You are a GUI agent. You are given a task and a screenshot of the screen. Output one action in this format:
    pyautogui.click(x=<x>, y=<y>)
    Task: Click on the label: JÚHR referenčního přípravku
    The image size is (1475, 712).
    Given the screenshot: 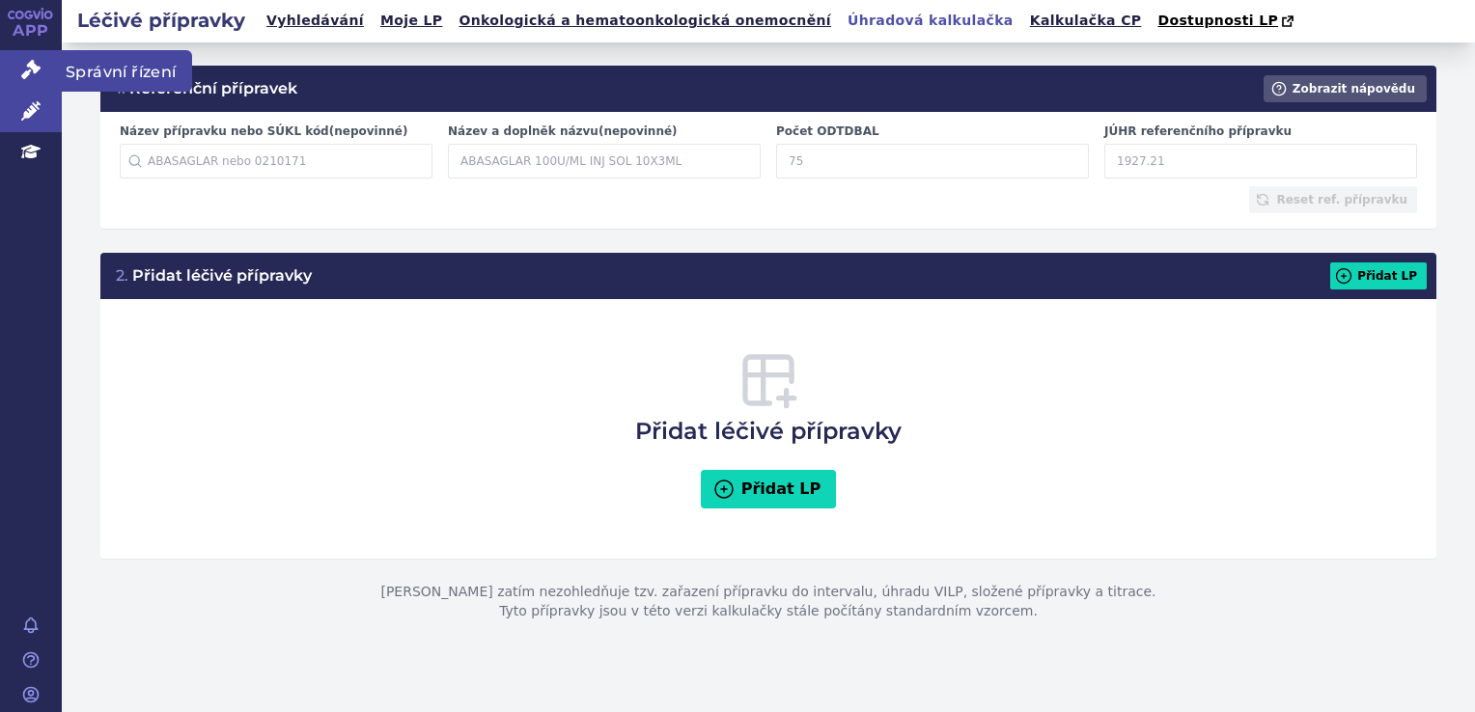 What is the action you would take?
    pyautogui.click(x=1261, y=131)
    